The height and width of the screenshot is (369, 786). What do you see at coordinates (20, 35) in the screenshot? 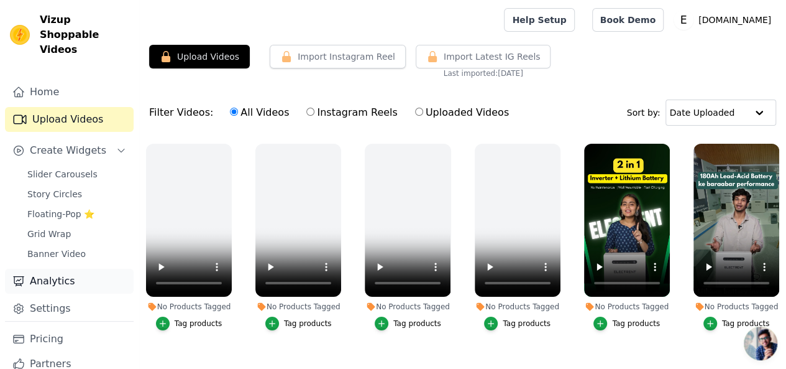
I see `img: Vizup` at bounding box center [20, 35].